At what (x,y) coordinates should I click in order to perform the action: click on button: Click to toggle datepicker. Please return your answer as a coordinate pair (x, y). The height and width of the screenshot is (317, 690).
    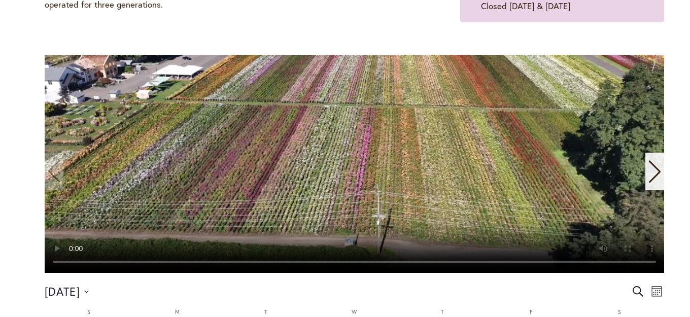
    Looking at the image, I should click on (67, 291).